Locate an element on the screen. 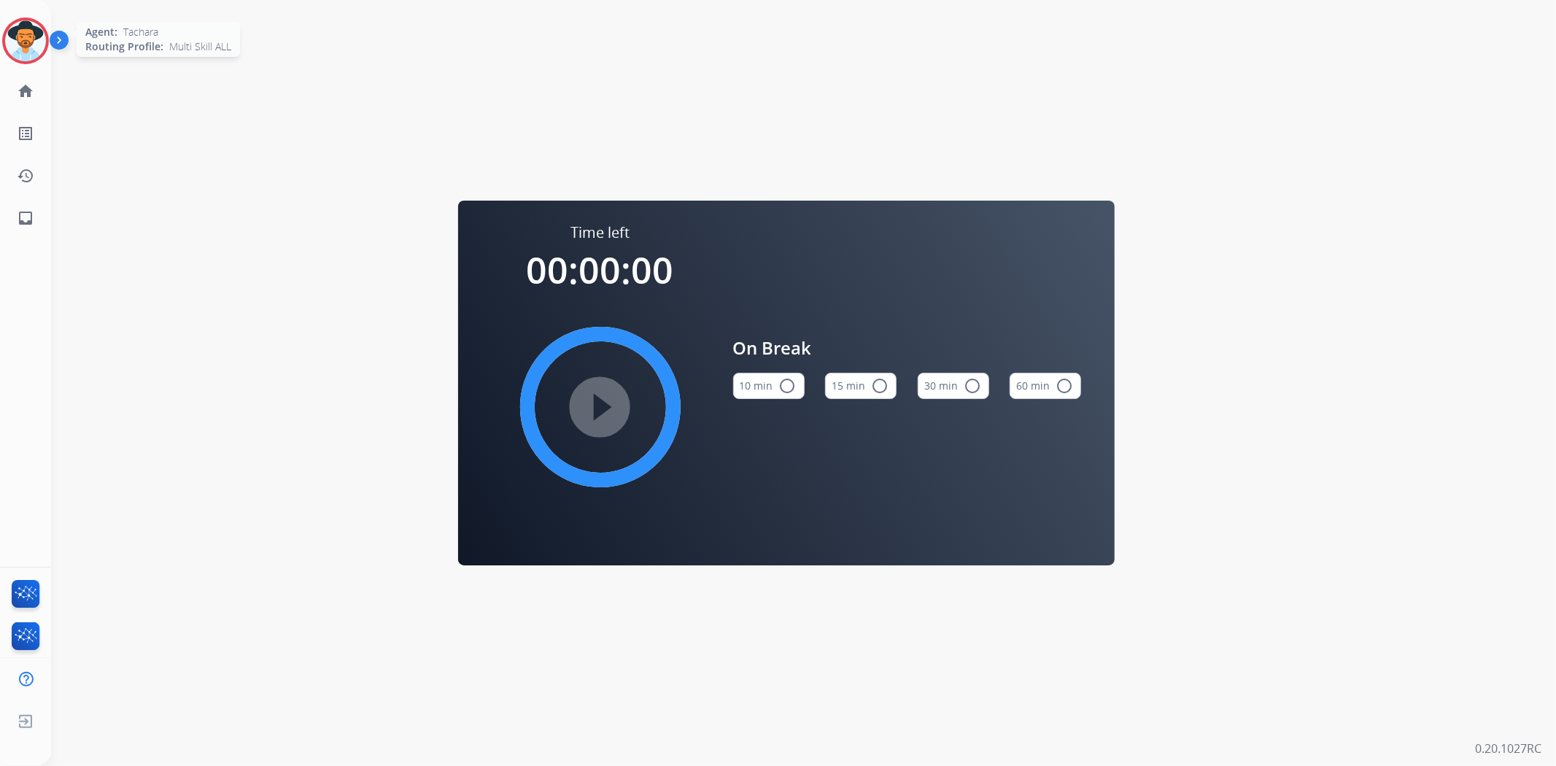  span: Routing Profile: is located at coordinates (124, 47).